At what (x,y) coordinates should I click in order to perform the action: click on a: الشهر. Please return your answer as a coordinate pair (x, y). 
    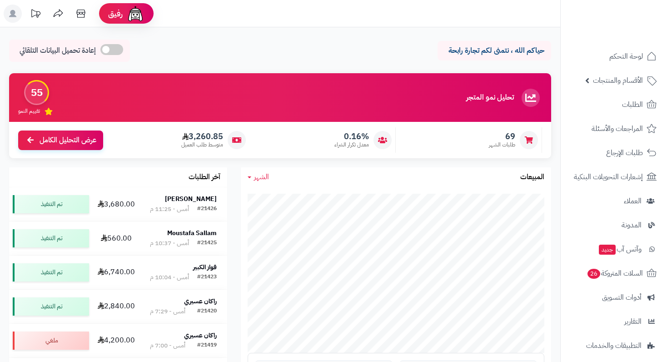
    Looking at the image, I should click on (258, 177).